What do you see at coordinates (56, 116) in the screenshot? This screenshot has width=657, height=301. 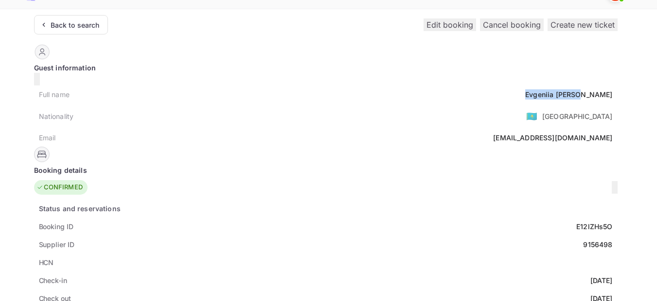 I see `div: Nationality` at bounding box center [56, 116].